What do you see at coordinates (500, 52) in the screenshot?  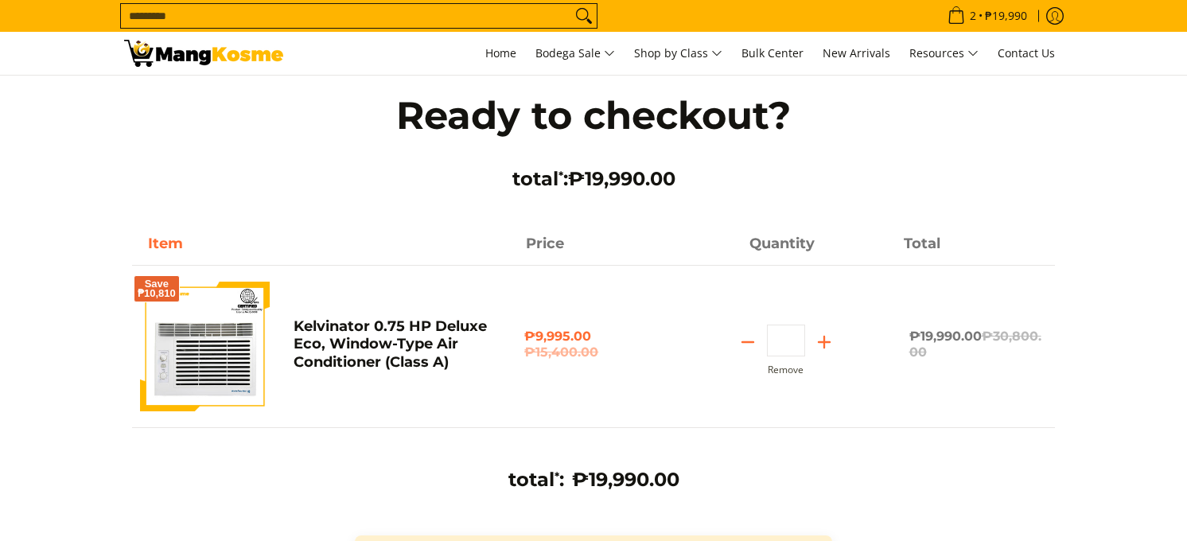 I see `span: Home` at bounding box center [500, 52].